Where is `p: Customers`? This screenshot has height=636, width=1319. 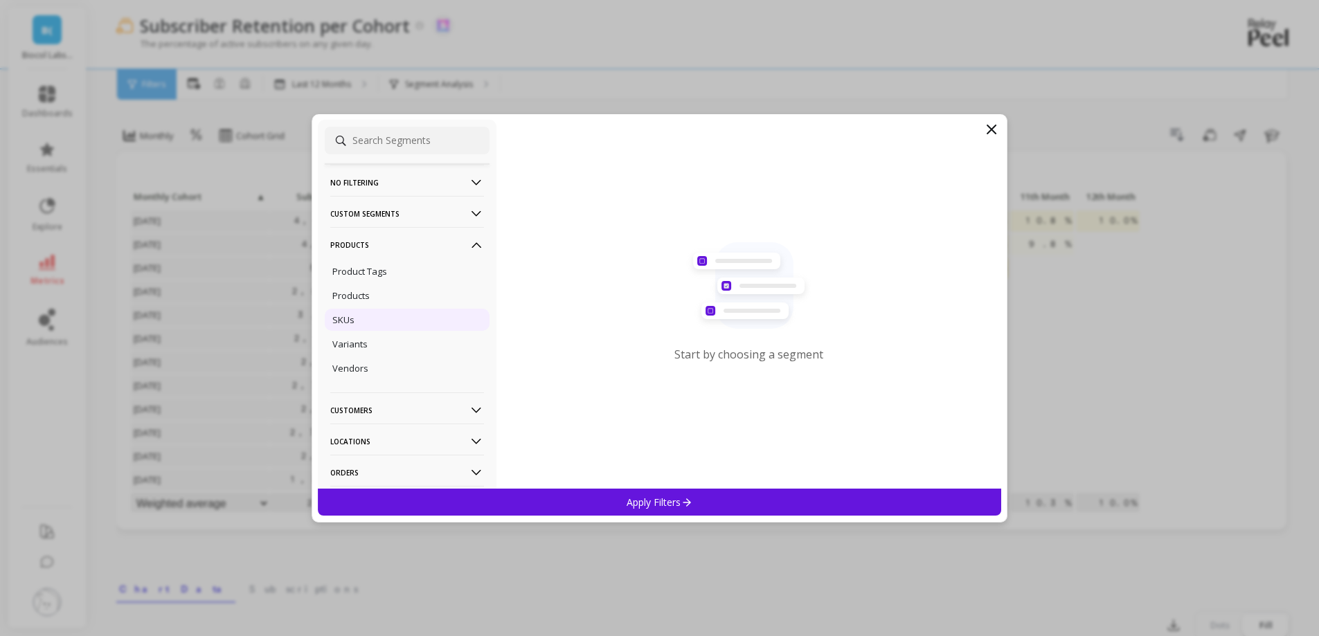 p: Customers is located at coordinates (407, 410).